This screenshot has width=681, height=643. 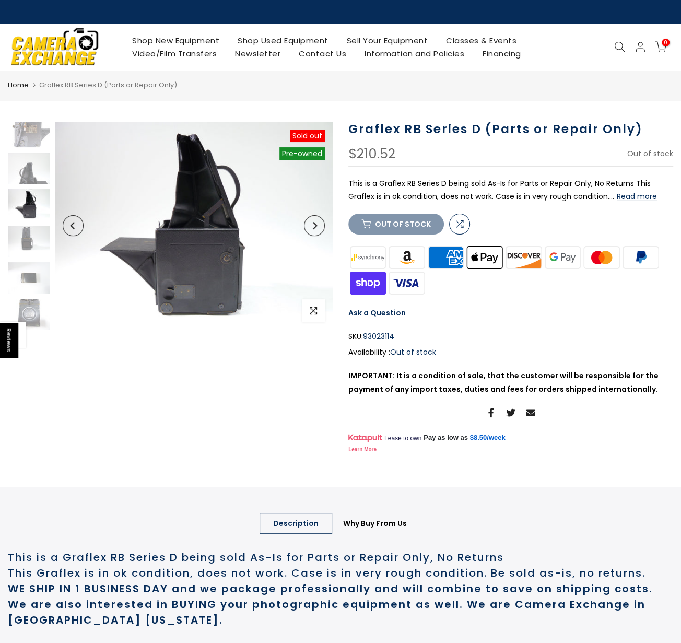 What do you see at coordinates (502, 53) in the screenshot?
I see `a: Financing` at bounding box center [502, 53].